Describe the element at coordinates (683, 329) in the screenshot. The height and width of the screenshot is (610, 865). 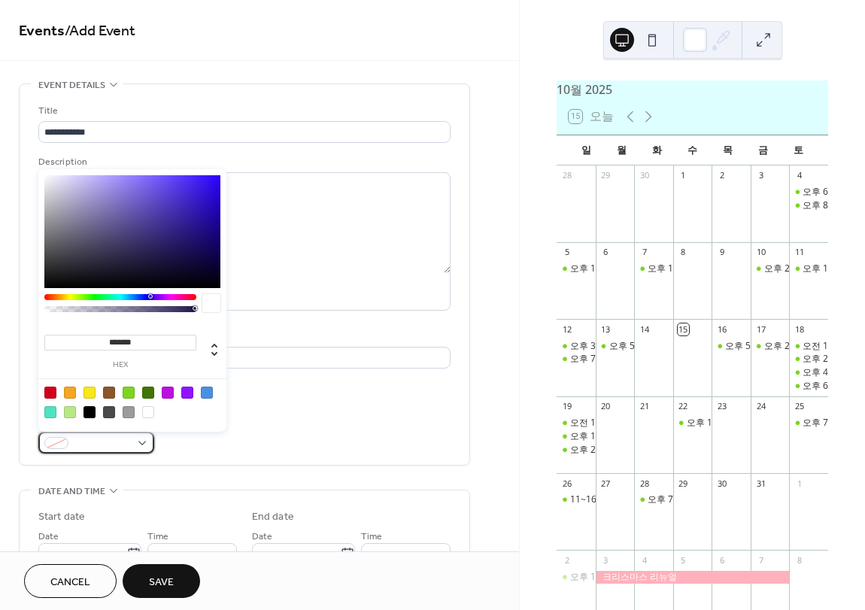
I see `div: 15` at that location.